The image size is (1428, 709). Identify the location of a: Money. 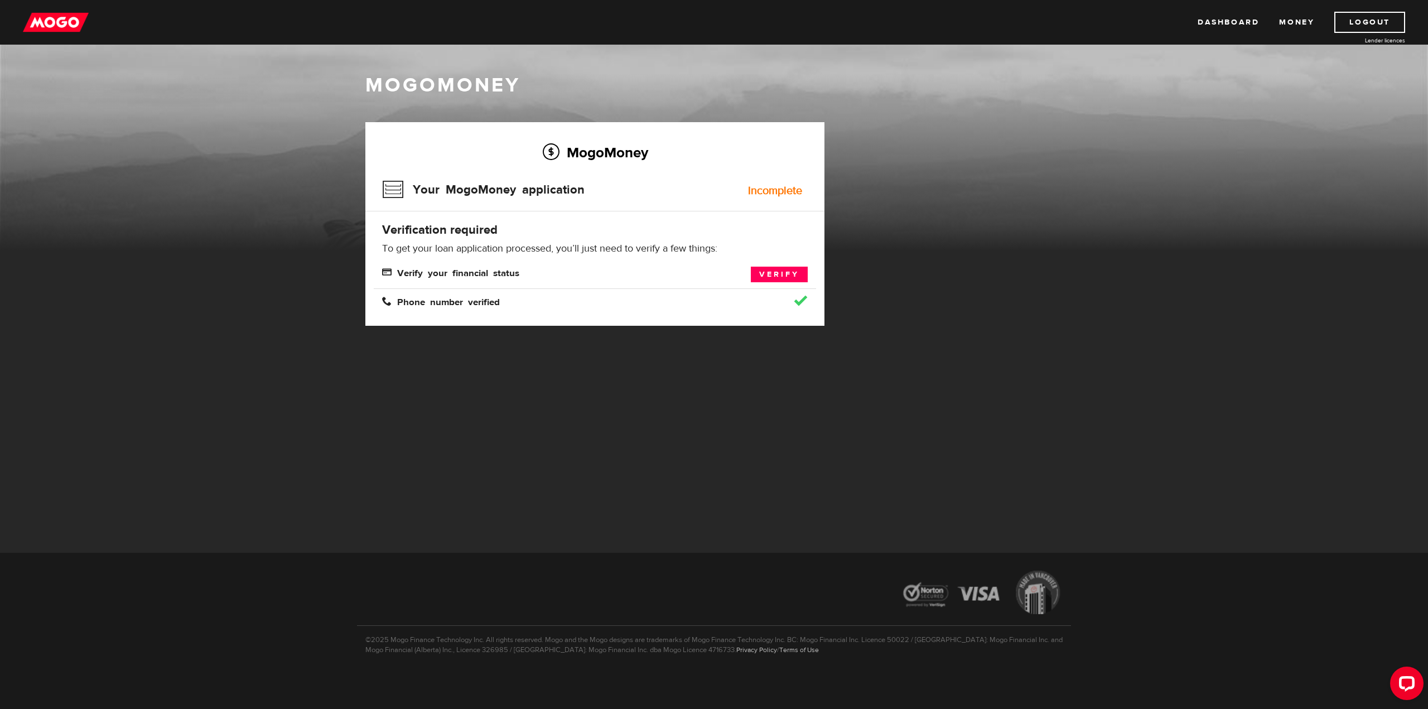
(1296, 22).